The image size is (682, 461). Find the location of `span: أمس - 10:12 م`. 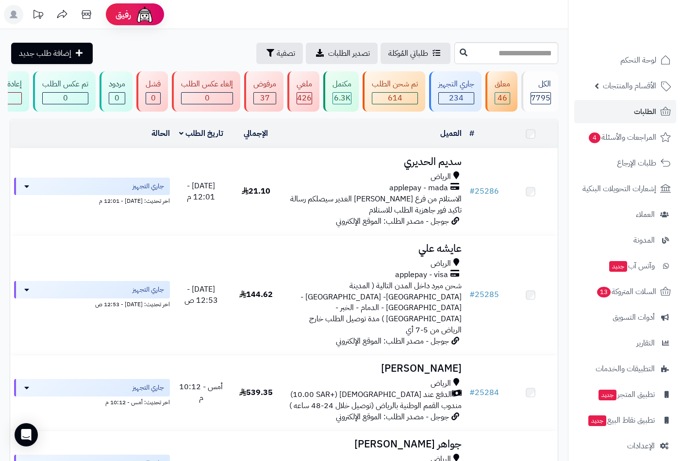

span: أمس - 10:12 م is located at coordinates (201, 392).